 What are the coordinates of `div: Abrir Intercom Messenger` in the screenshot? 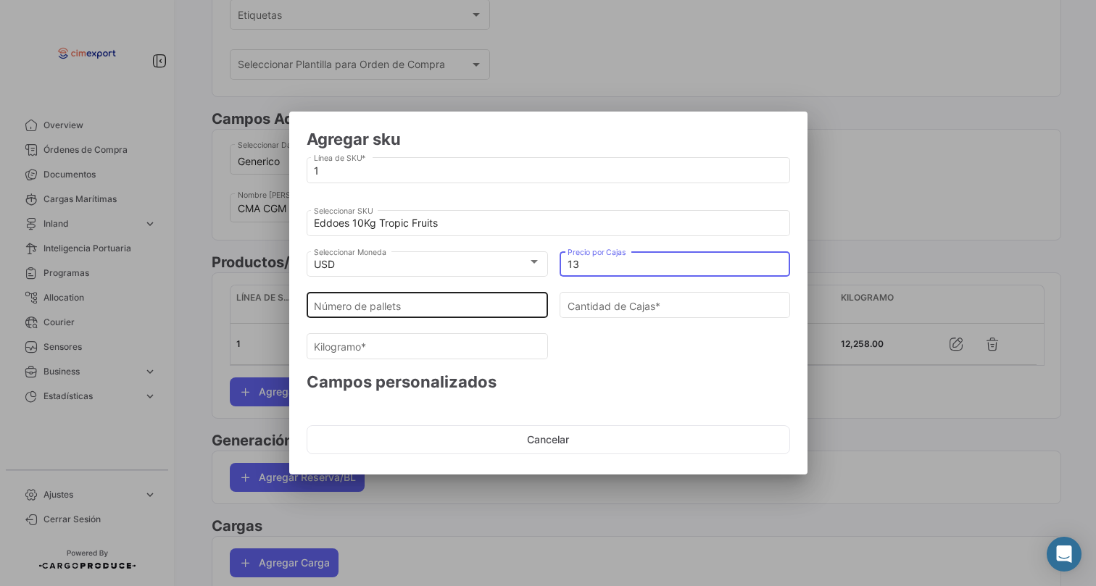 It's located at (1064, 554).